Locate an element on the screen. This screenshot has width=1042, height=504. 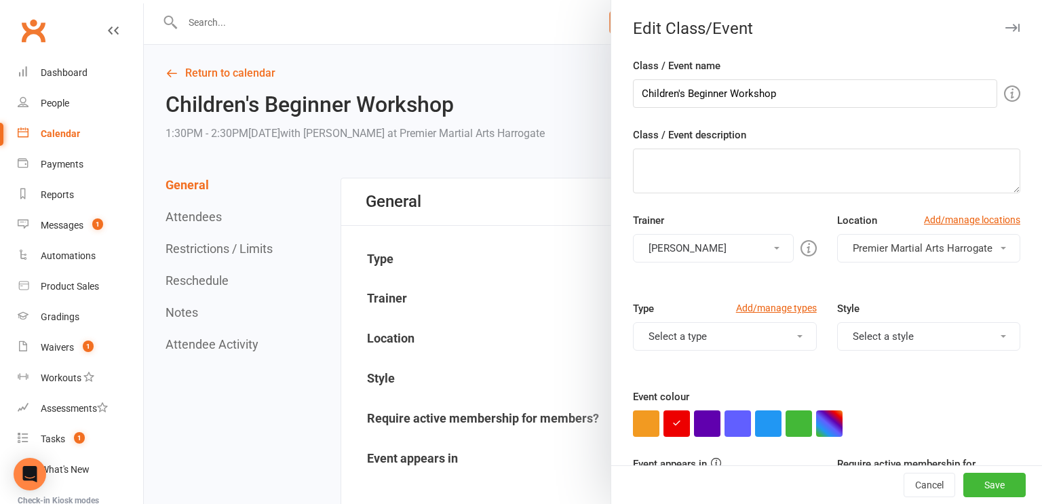
label: Require active membership for members? is located at coordinates (907, 472).